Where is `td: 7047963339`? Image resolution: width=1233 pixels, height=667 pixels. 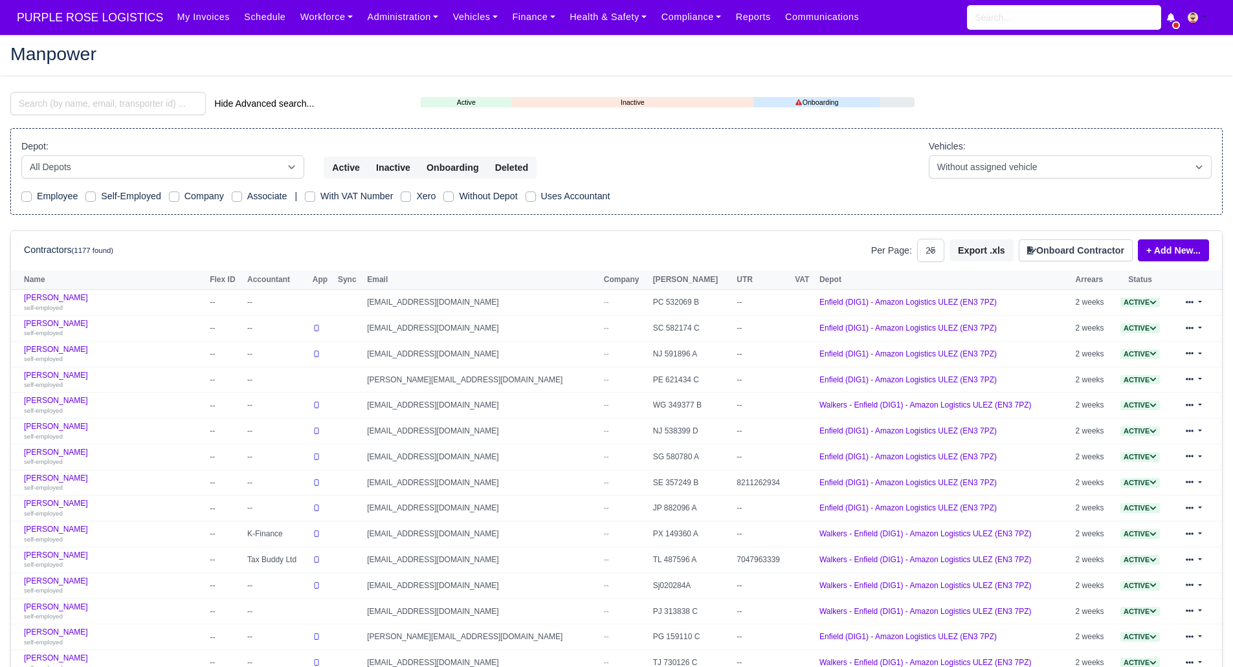 td: 7047963339 is located at coordinates (762, 560).